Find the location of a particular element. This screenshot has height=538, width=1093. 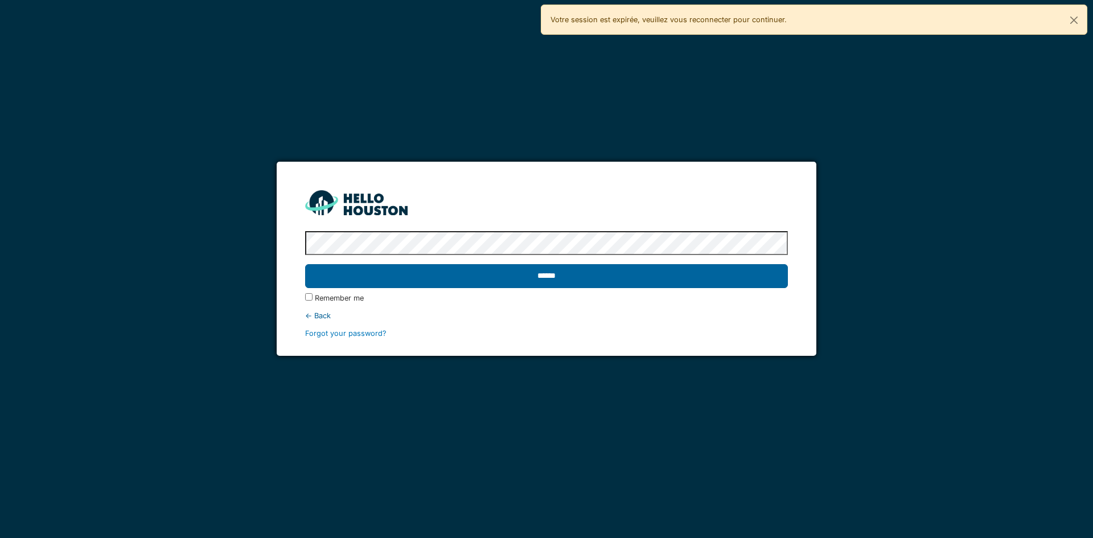

label: Remember me is located at coordinates (339, 298).